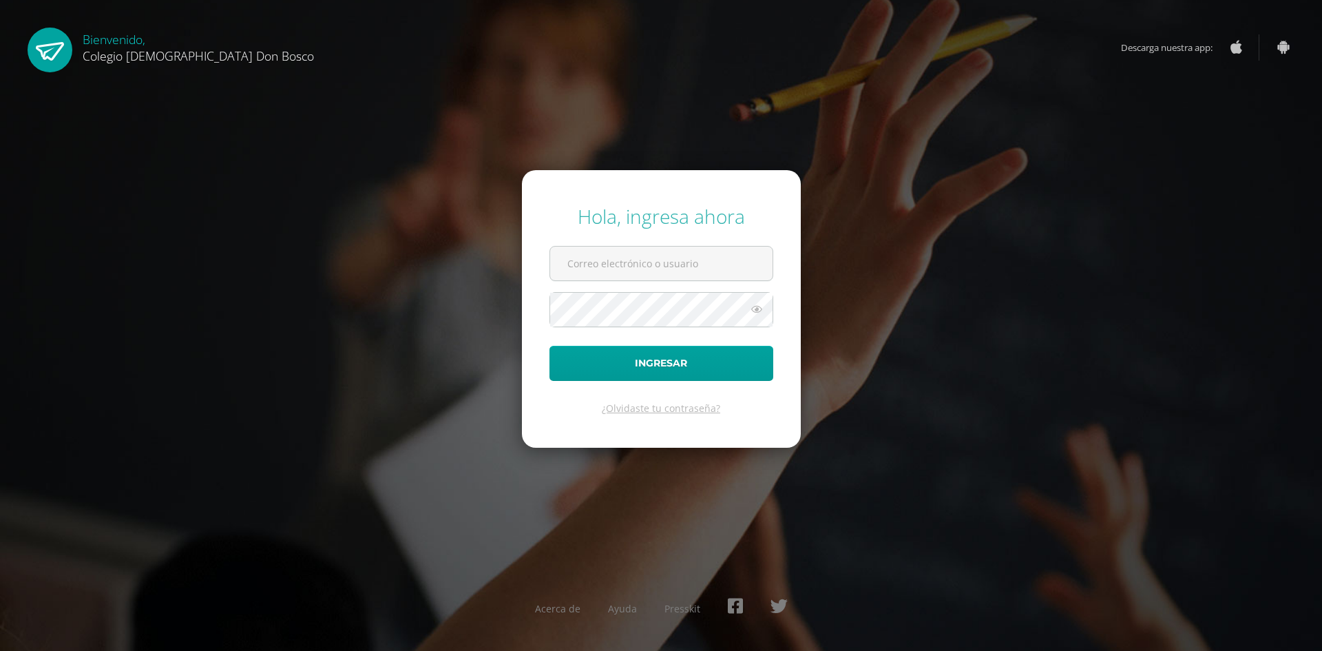 This screenshot has width=1322, height=651. Describe the element at coordinates (198, 45) in the screenshot. I see `div: Bienvenido,` at that location.